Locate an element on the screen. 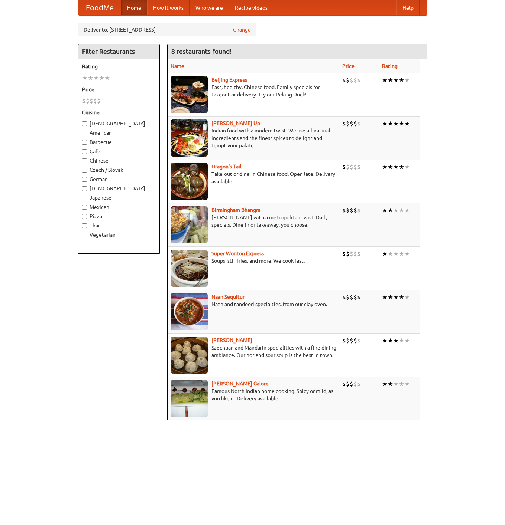 Image resolution: width=505 pixels, height=525 pixels. label: Pizza is located at coordinates (119, 216).